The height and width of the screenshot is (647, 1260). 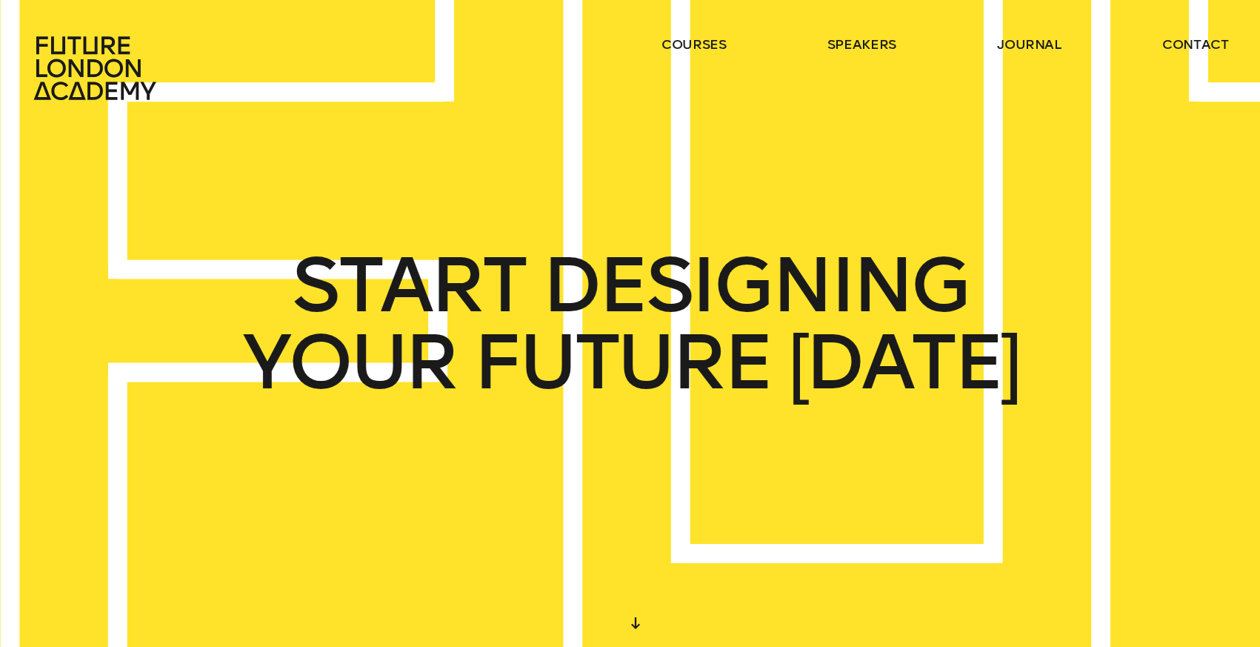 What do you see at coordinates (862, 44) in the screenshot?
I see `a: speakers` at bounding box center [862, 44].